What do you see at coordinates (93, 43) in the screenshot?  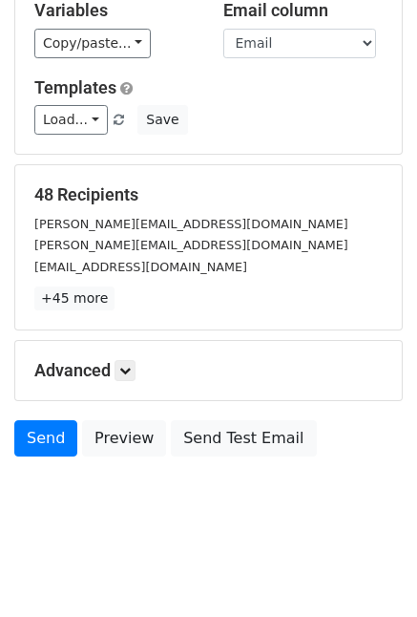 I see `a: Copy/paste...` at bounding box center [93, 43].